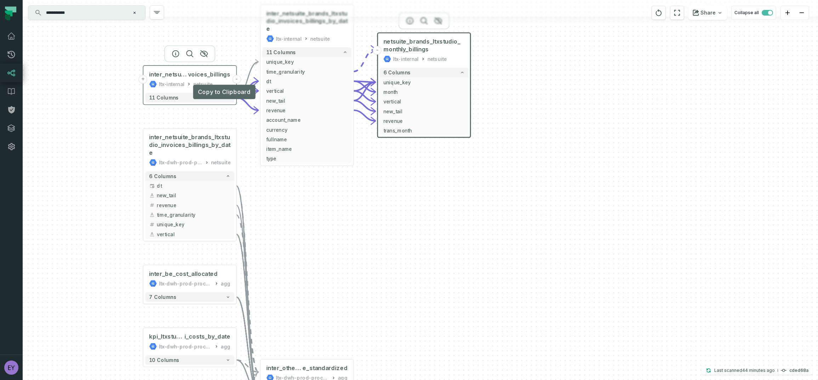 The width and height of the screenshot is (818, 380). What do you see at coordinates (71, 241) in the screenshot?
I see `span: Messages` at bounding box center [71, 241].